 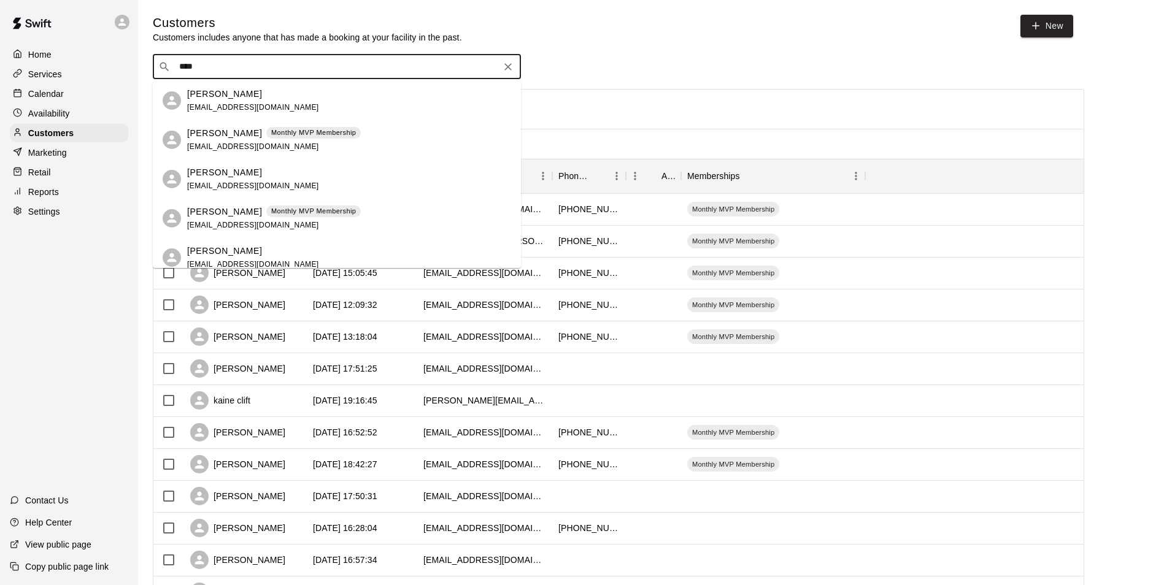 I want to click on div: 2025-08-04 12:09:32, so click(x=345, y=305).